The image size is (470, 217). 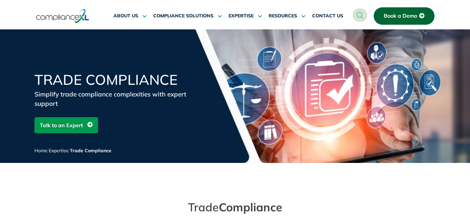 I want to click on h1: Trade Compliance, so click(x=115, y=80).